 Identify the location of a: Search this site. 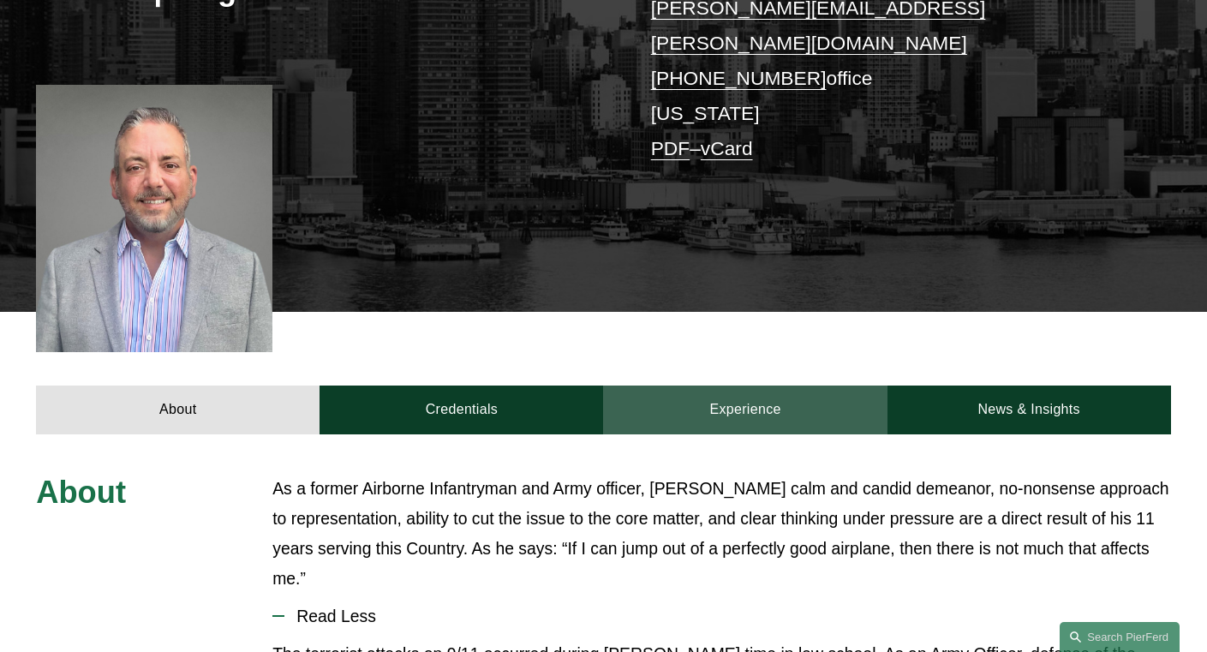
(1120, 637).